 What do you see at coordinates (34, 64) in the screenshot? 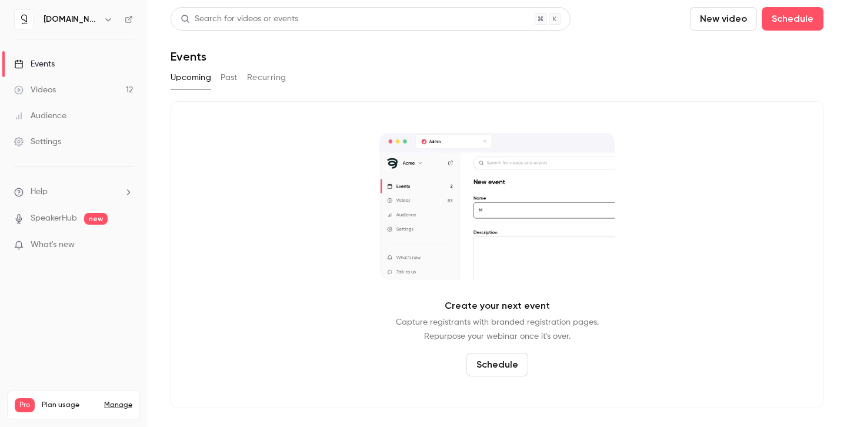
I see `div: Events` at bounding box center [34, 64].